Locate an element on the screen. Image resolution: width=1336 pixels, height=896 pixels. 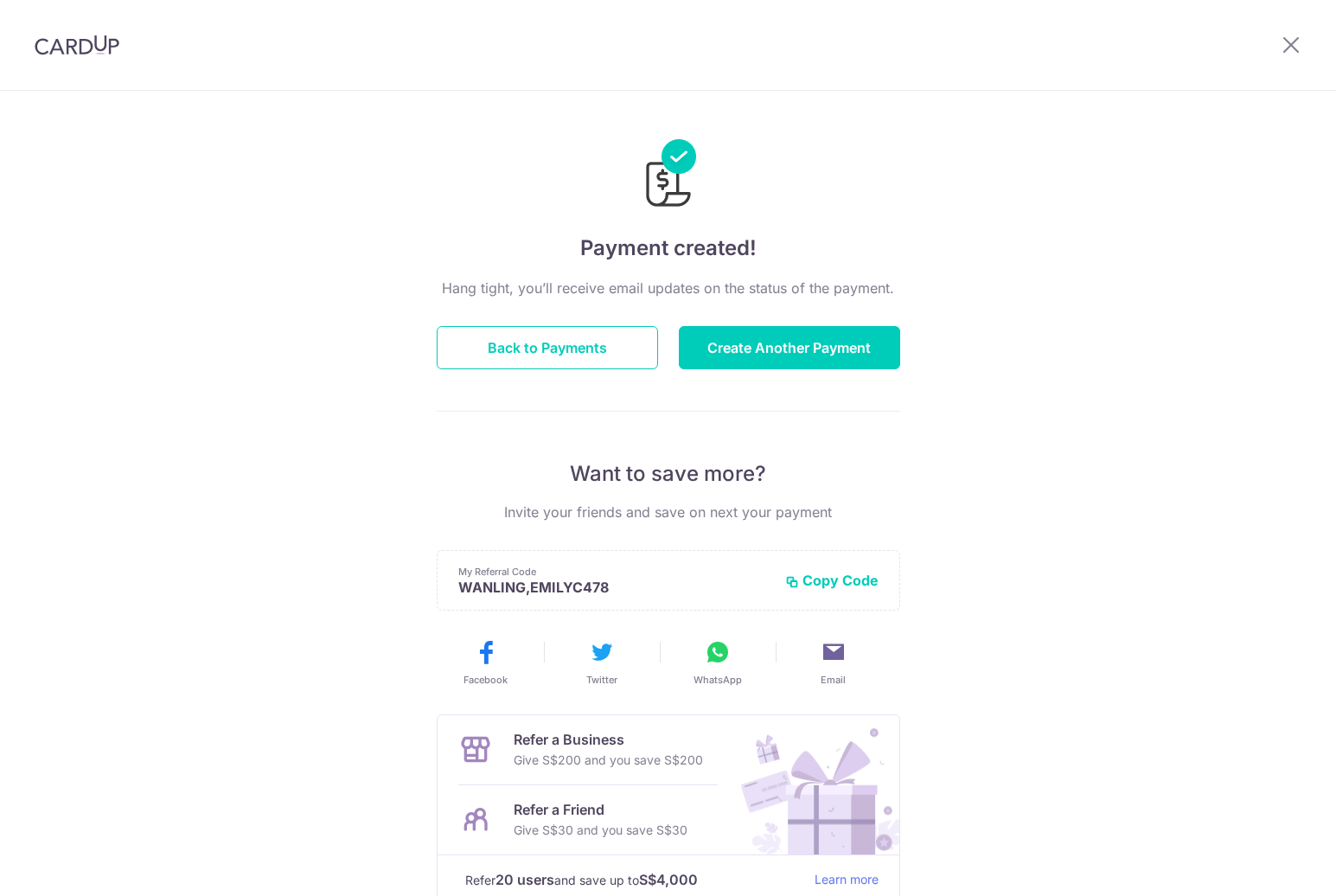
button: Facebook is located at coordinates (486, 663).